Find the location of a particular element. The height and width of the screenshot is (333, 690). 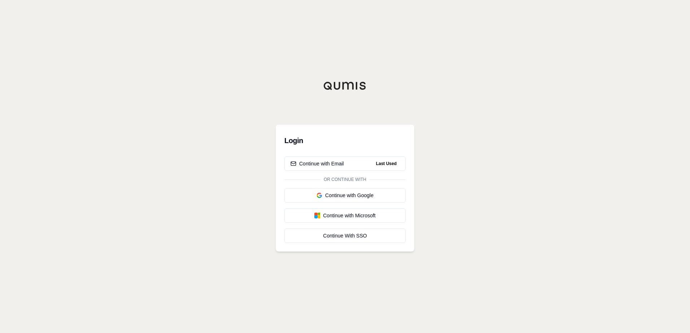

span: Or continue with is located at coordinates (345, 180).